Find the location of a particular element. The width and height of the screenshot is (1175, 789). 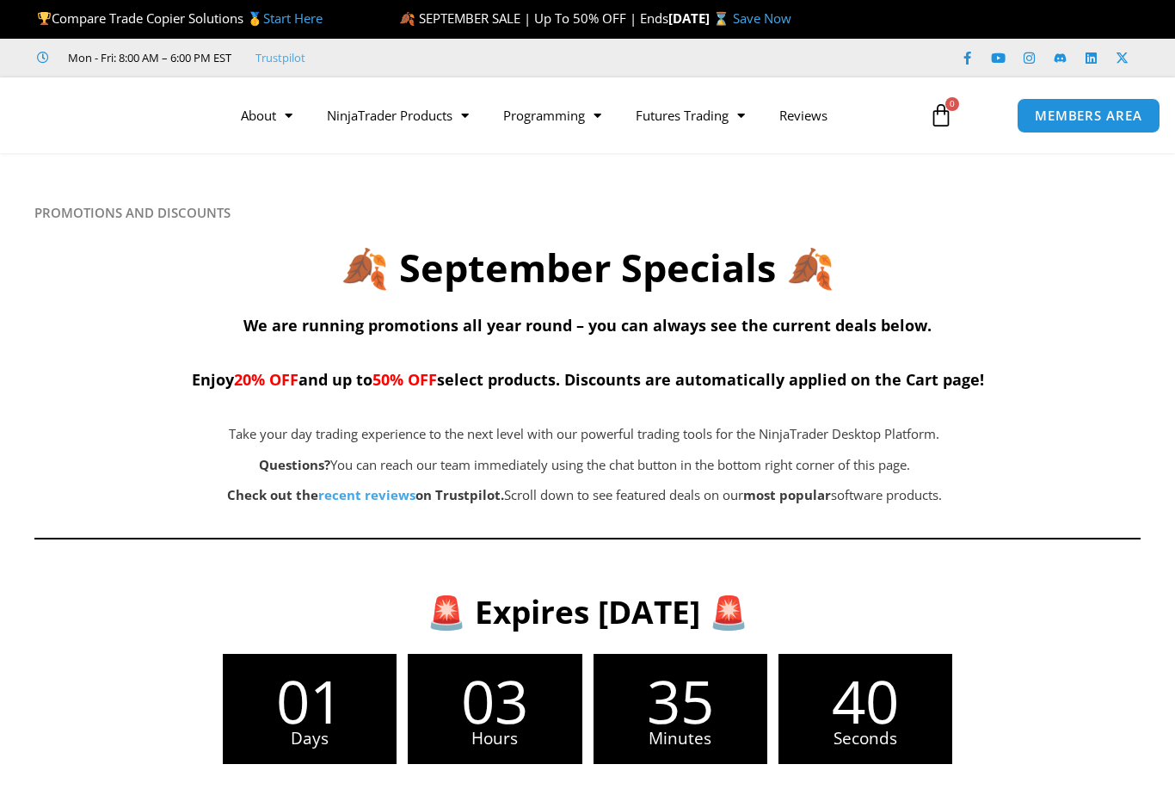

span: 35 is located at coordinates (681, 700).